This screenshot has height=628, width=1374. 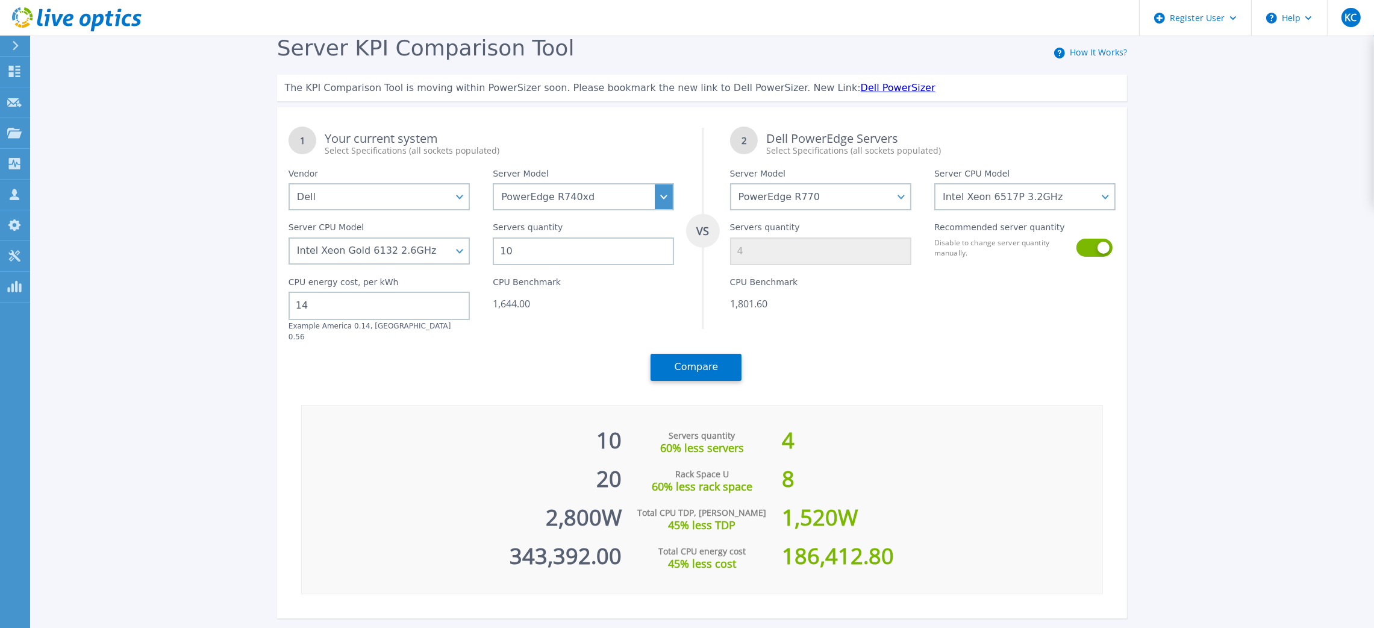 What do you see at coordinates (898, 87) in the screenshot?
I see `a: Dell PowerSizer` at bounding box center [898, 87].